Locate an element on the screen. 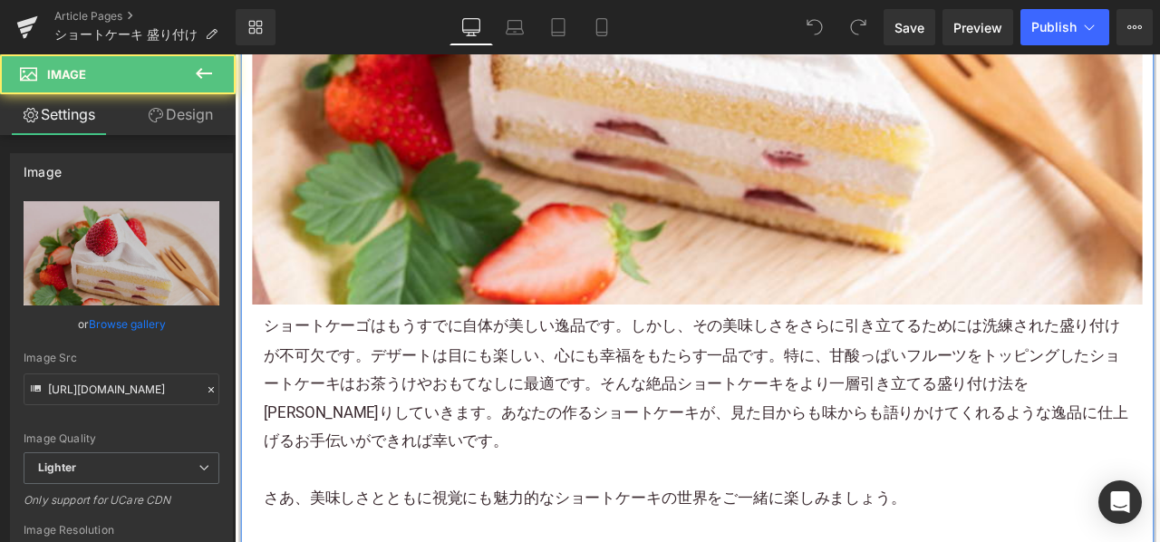  a: Browse gallery is located at coordinates (127, 323).